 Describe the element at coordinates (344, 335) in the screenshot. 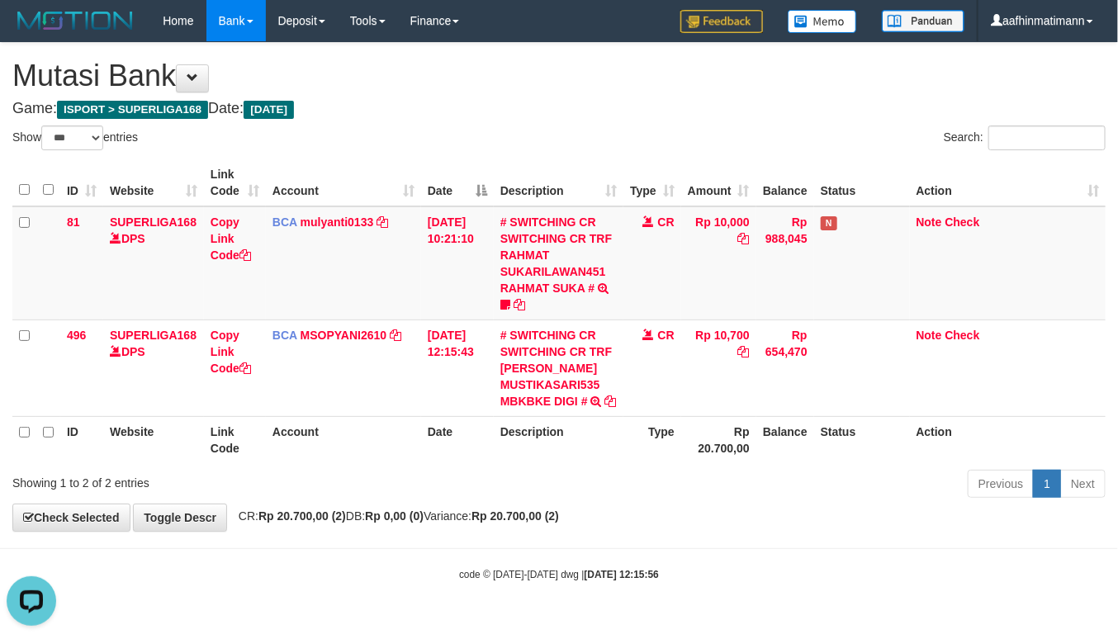

I see `a: MSOPYANI2610` at that location.